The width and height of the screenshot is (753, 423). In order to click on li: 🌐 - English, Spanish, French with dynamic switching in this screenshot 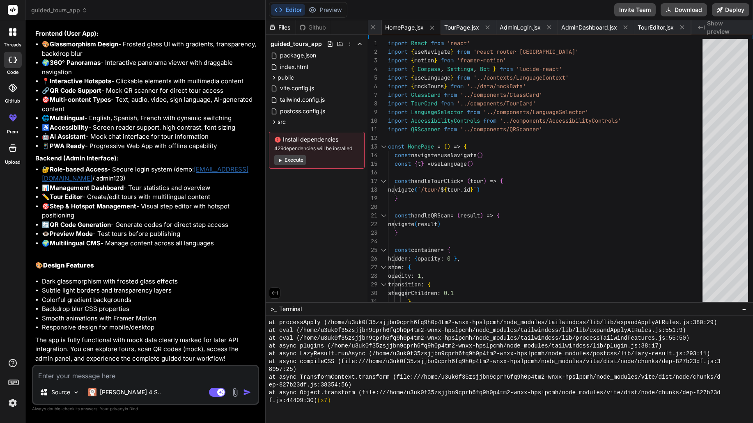, I will do `click(149, 118)`.